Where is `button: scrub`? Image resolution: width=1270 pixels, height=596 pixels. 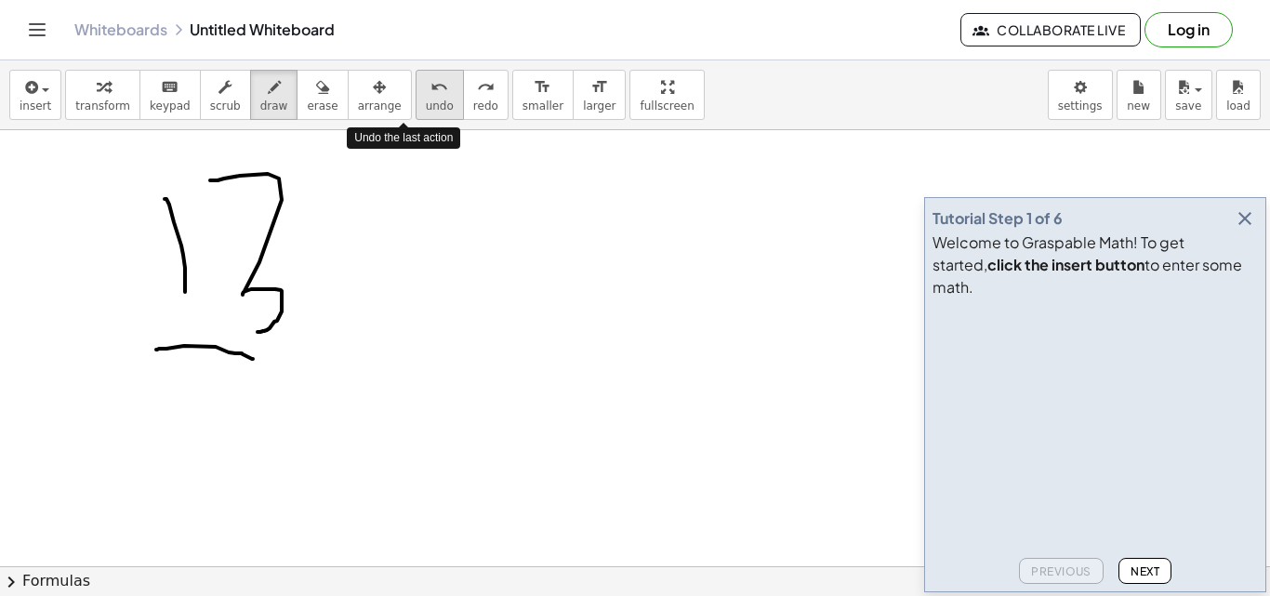 button: scrub is located at coordinates (225, 95).